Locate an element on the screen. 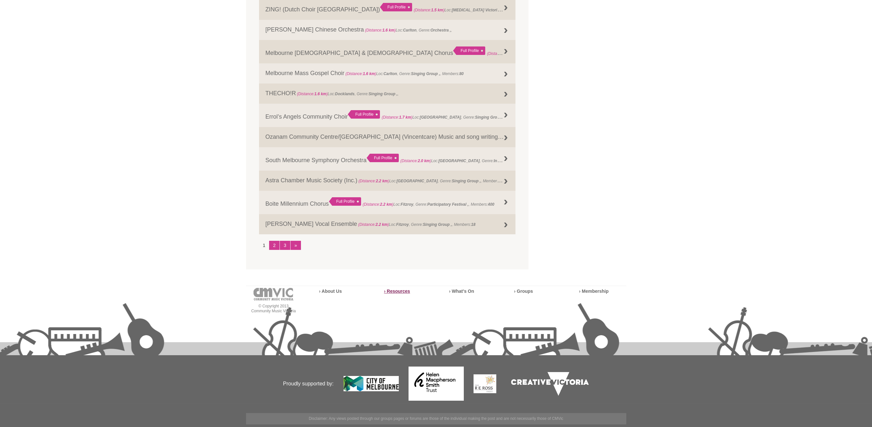 This screenshot has height=427, width=872. strong: Participatory Festival , is located at coordinates (448, 204).